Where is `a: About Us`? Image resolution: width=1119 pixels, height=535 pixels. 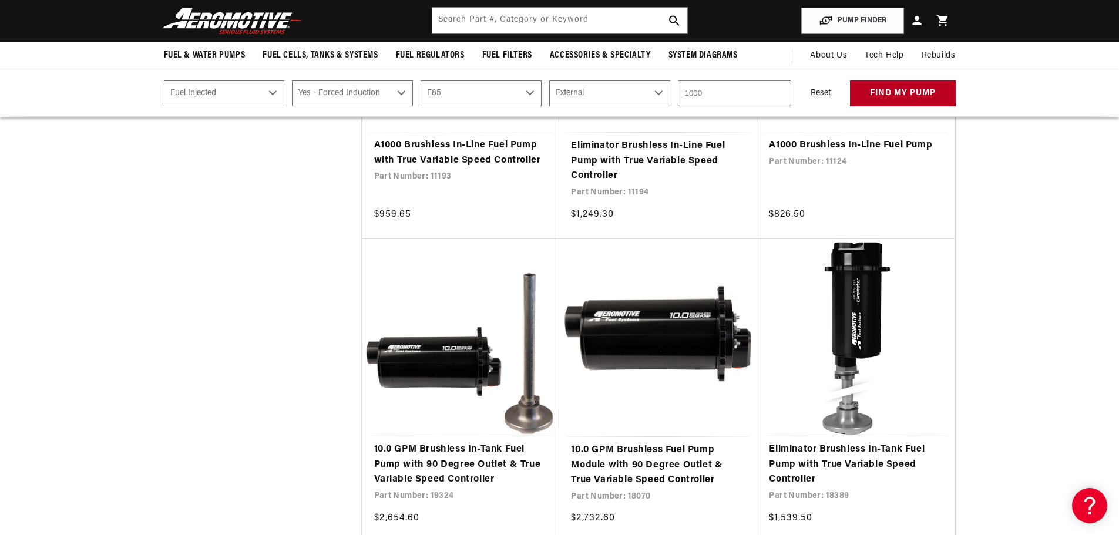
a: About Us is located at coordinates (828, 56).